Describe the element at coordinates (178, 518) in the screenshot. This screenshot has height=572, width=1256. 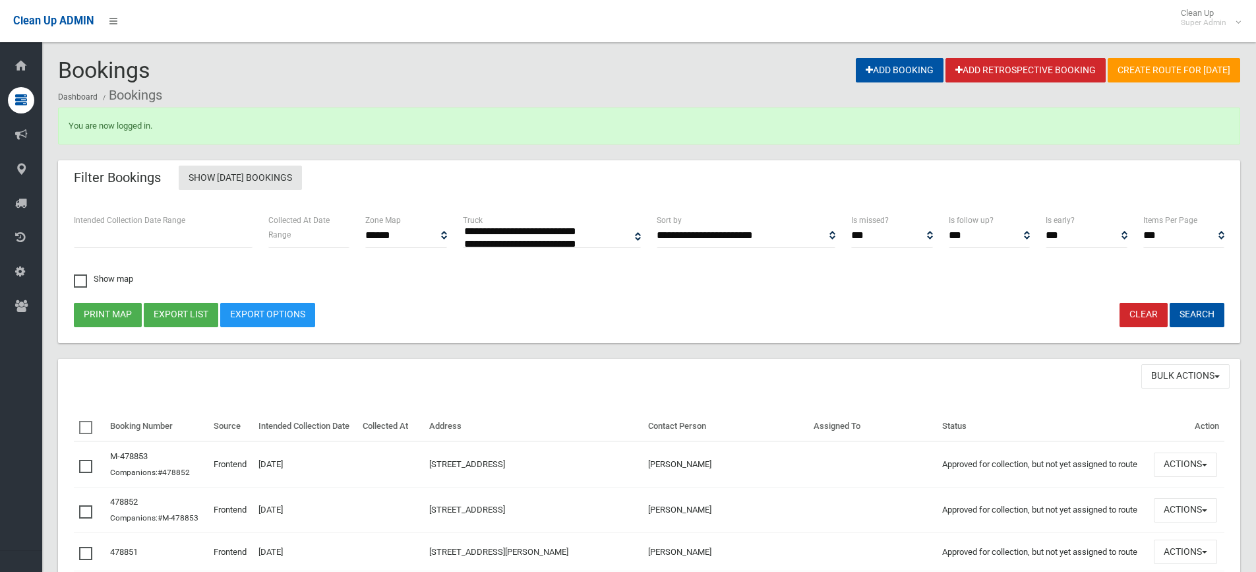
I see `a: #M-478853` at that location.